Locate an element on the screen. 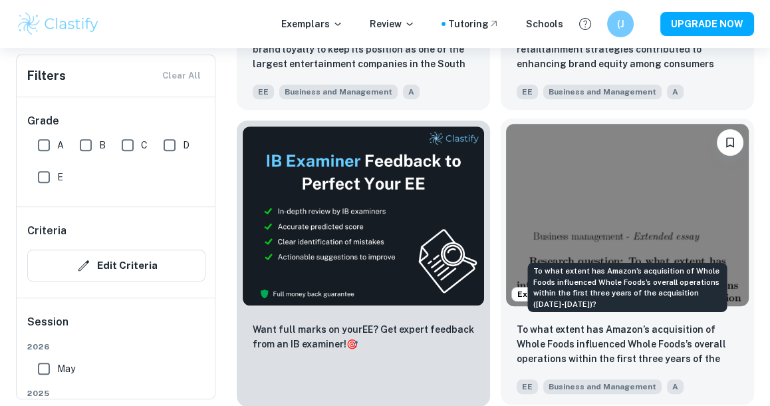 Image resolution: width=770 pixels, height=406 pixels. button: UPGRADE NOW is located at coordinates (707, 24).